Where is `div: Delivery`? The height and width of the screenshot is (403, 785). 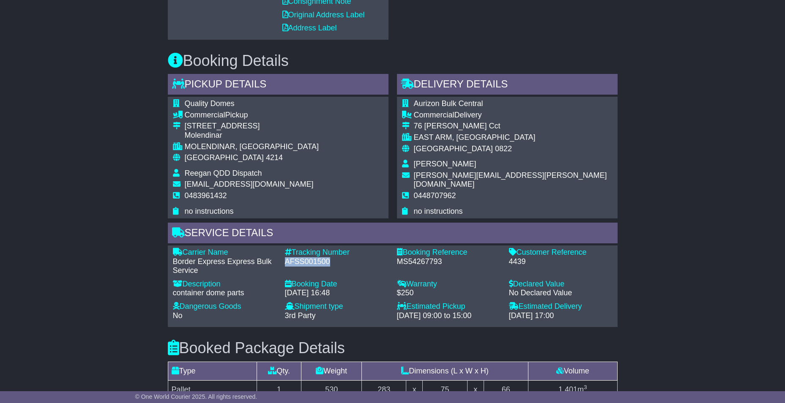 div: Delivery is located at coordinates (513, 115).